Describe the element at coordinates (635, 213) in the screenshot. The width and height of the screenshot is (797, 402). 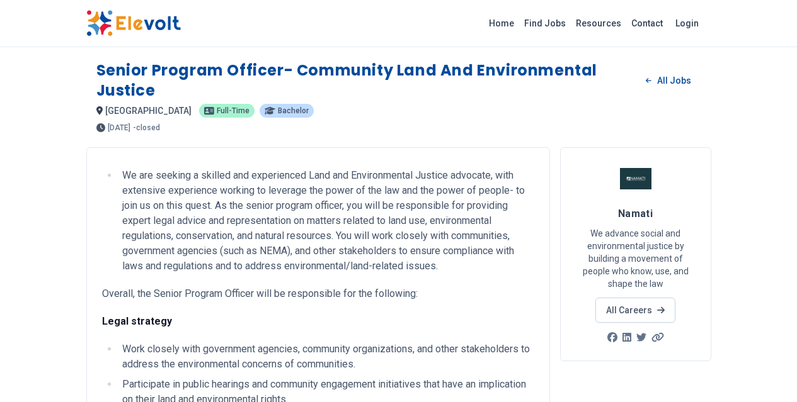
I see `span: Namati` at that location.